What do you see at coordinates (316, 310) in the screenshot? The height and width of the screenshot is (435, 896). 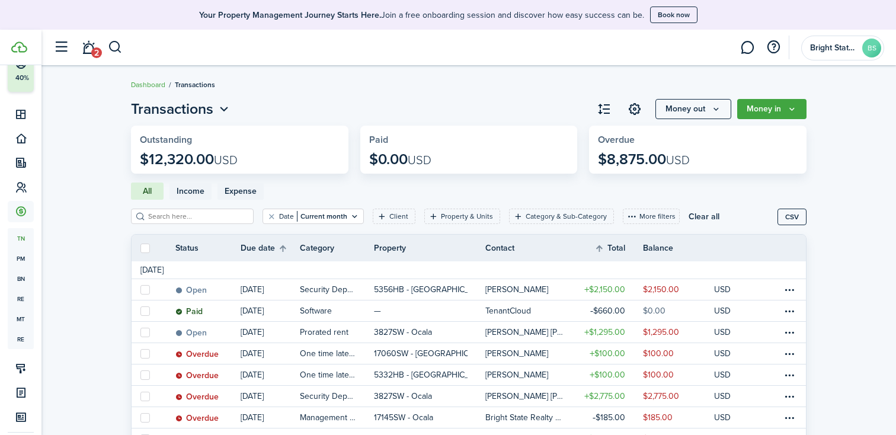 I see `table-info-title: Software` at bounding box center [316, 310].